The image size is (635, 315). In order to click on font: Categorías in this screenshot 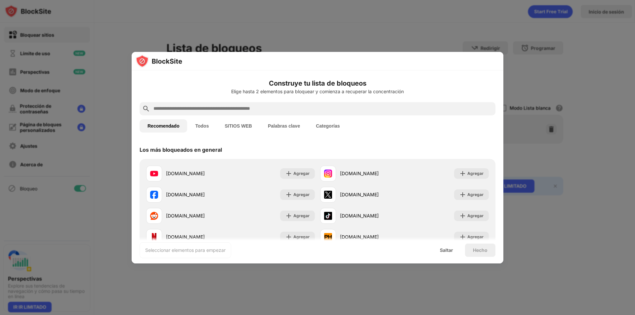, I will do `click(328, 126)`.